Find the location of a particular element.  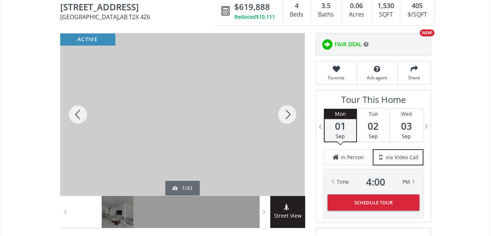

div: active is located at coordinates (88, 39).